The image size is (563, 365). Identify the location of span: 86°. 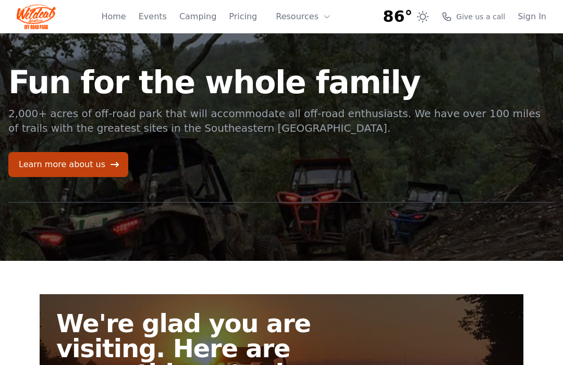
(398, 17).